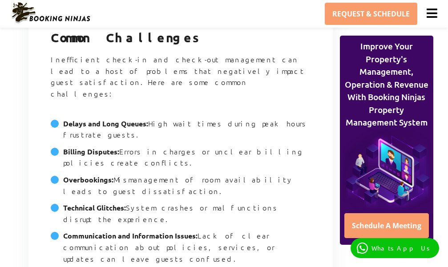 The image size is (448, 267). Describe the element at coordinates (387, 170) in the screenshot. I see `img: blog-cta-bg_aside.png` at that location.